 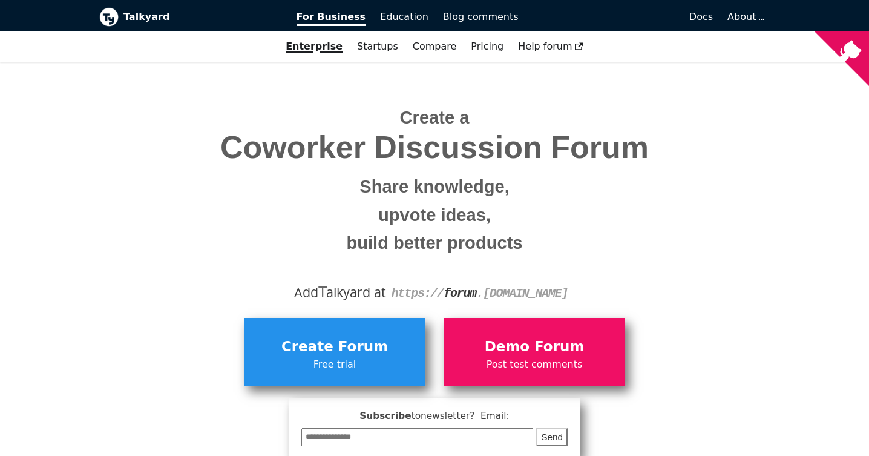 I want to click on a: Talkyard logoTalkyard, so click(x=189, y=17).